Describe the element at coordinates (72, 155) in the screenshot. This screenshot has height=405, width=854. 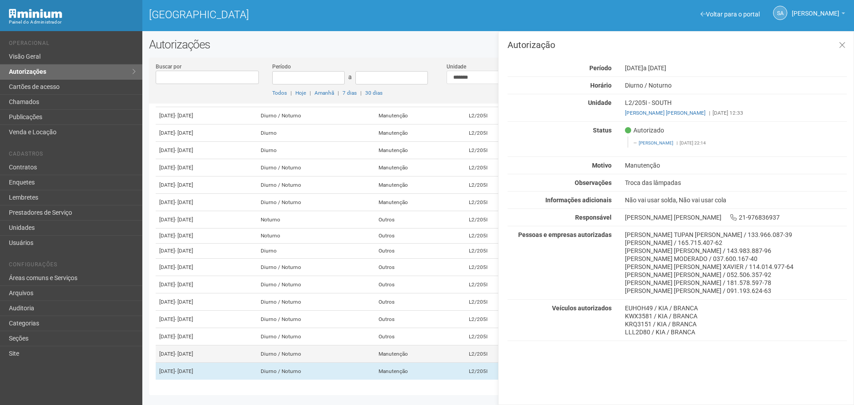
I see `li: Cadastros` at that location.